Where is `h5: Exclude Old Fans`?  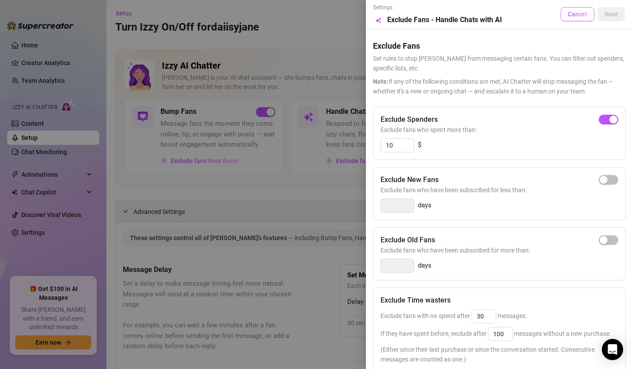 h5: Exclude Old Fans is located at coordinates (407, 240).